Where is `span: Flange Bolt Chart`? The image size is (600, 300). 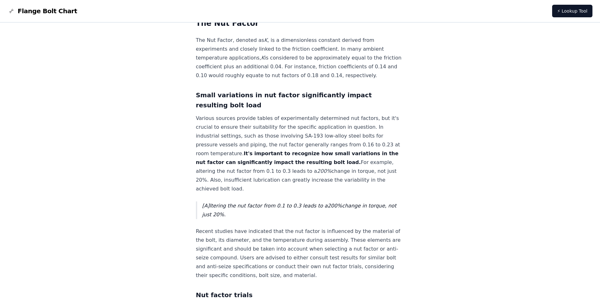 span: Flange Bolt Chart is located at coordinates (47, 11).